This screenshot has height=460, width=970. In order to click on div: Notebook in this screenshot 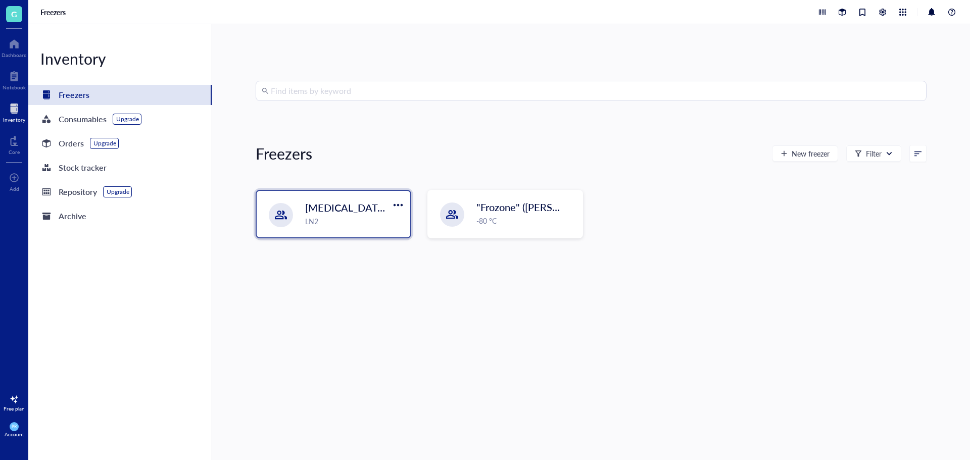, I will do `click(14, 87)`.